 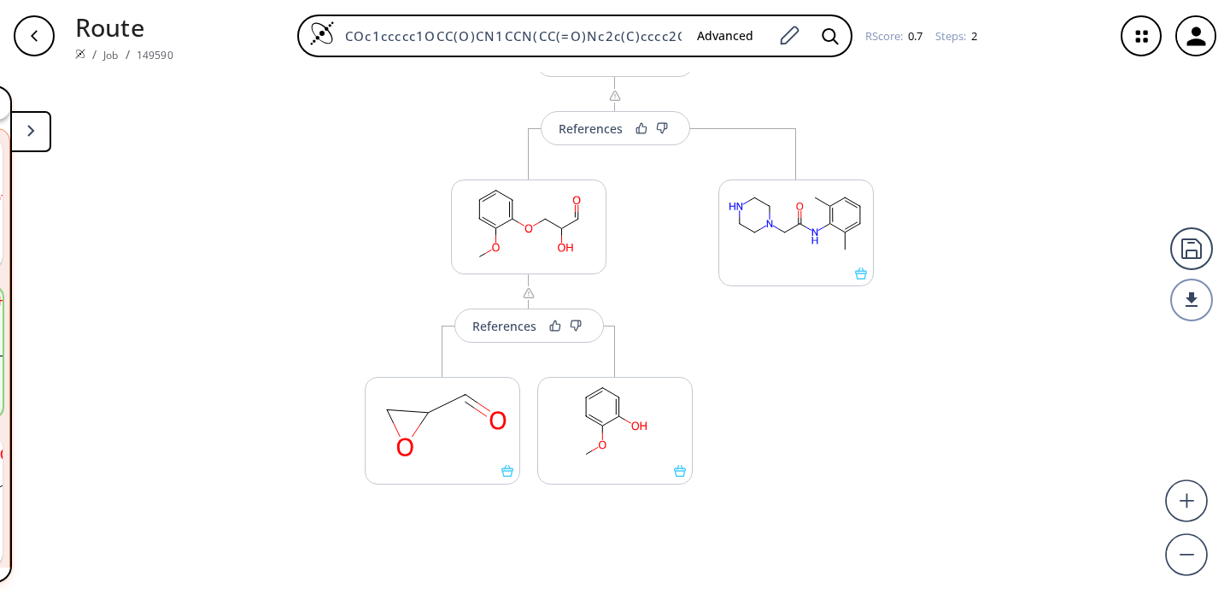 I want to click on svg: COc1ccccc1OCC(O)C=O, so click(x=529, y=224).